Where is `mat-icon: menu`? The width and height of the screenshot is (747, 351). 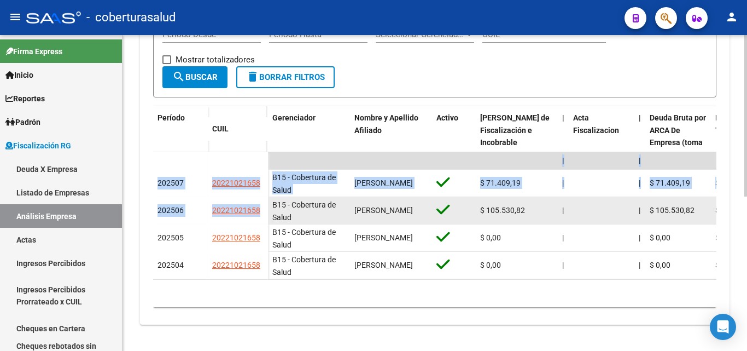 mat-icon: menu is located at coordinates (15, 17).